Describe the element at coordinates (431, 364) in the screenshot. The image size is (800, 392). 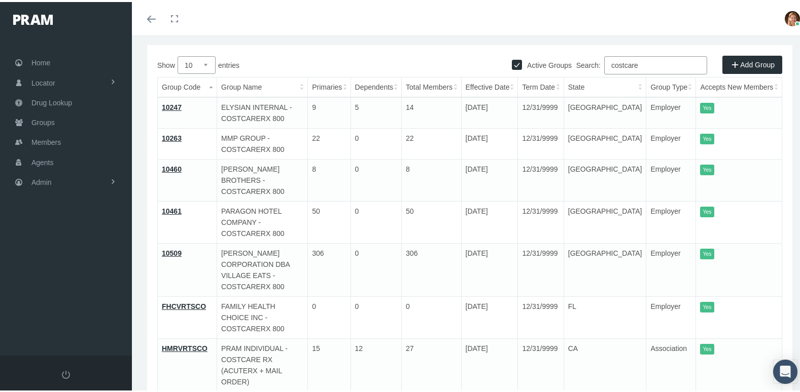
I see `td: 27` at that location.